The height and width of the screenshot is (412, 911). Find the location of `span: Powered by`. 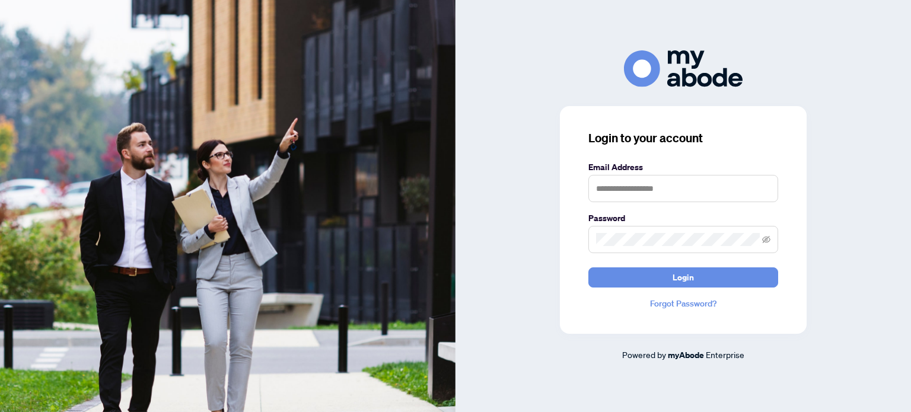

span: Powered by is located at coordinates (644, 355).